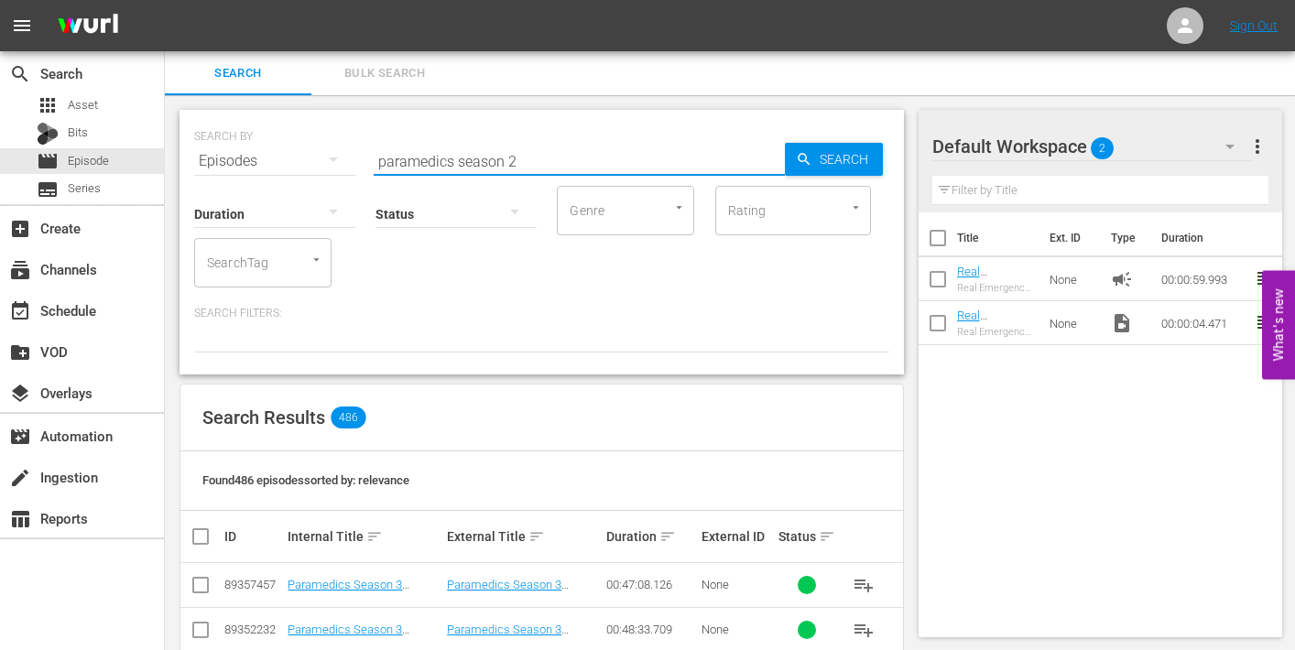 Image resolution: width=1295 pixels, height=650 pixels. Describe the element at coordinates (864, 585) in the screenshot. I see `button: playlist_add` at that location.